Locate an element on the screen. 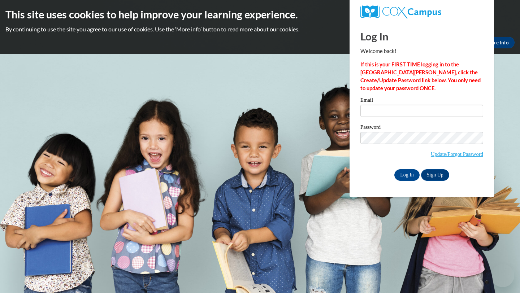  a: Update/Forgot Password is located at coordinates (457, 154).